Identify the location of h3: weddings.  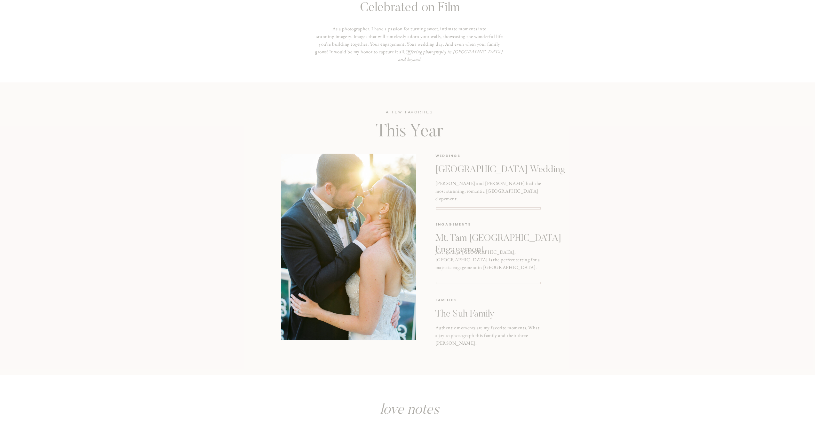
(453, 156).